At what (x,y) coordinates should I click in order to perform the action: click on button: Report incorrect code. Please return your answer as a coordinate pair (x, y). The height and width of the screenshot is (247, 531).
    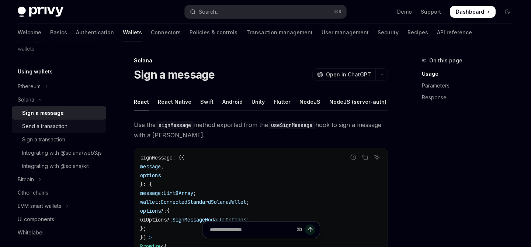
    Looking at the image, I should click on (353, 157).